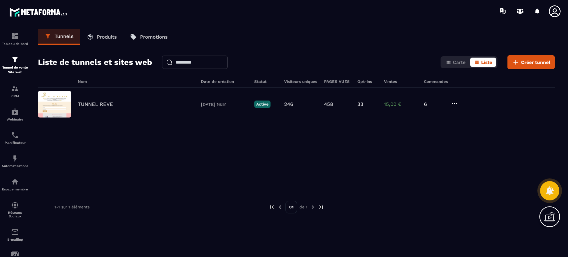 Image resolution: width=568 pixels, height=257 pixels. I want to click on span: Créer tunnel, so click(536, 62).